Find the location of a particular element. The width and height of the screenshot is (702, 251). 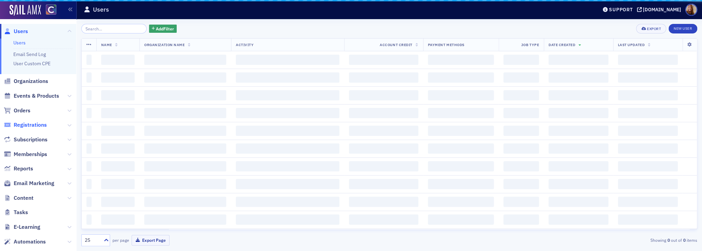

span: E-Learning is located at coordinates (27, 227).